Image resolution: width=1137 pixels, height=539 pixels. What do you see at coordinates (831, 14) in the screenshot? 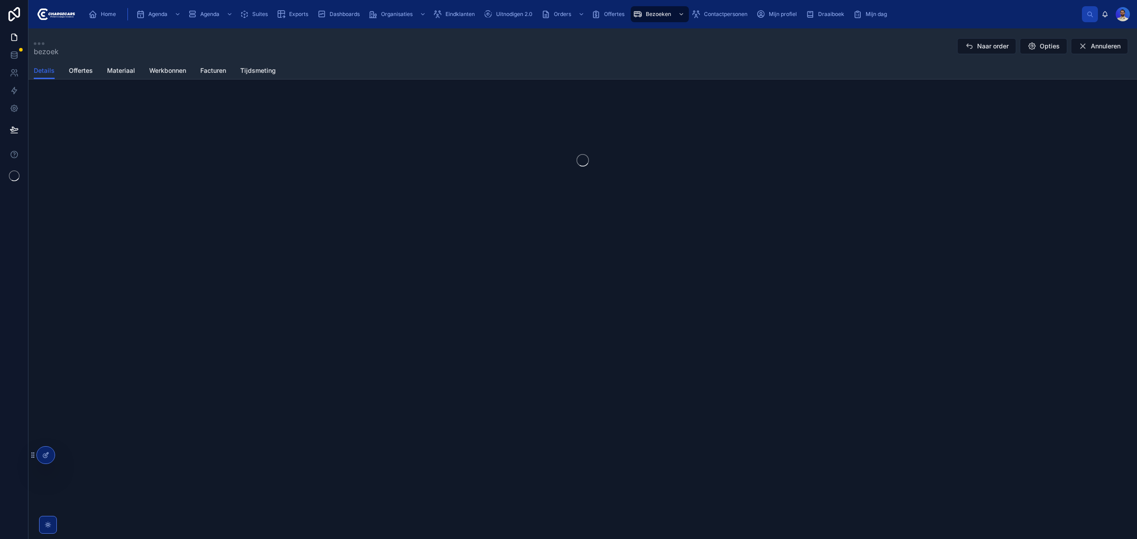
I see `span: Draaiboek` at bounding box center [831, 14].